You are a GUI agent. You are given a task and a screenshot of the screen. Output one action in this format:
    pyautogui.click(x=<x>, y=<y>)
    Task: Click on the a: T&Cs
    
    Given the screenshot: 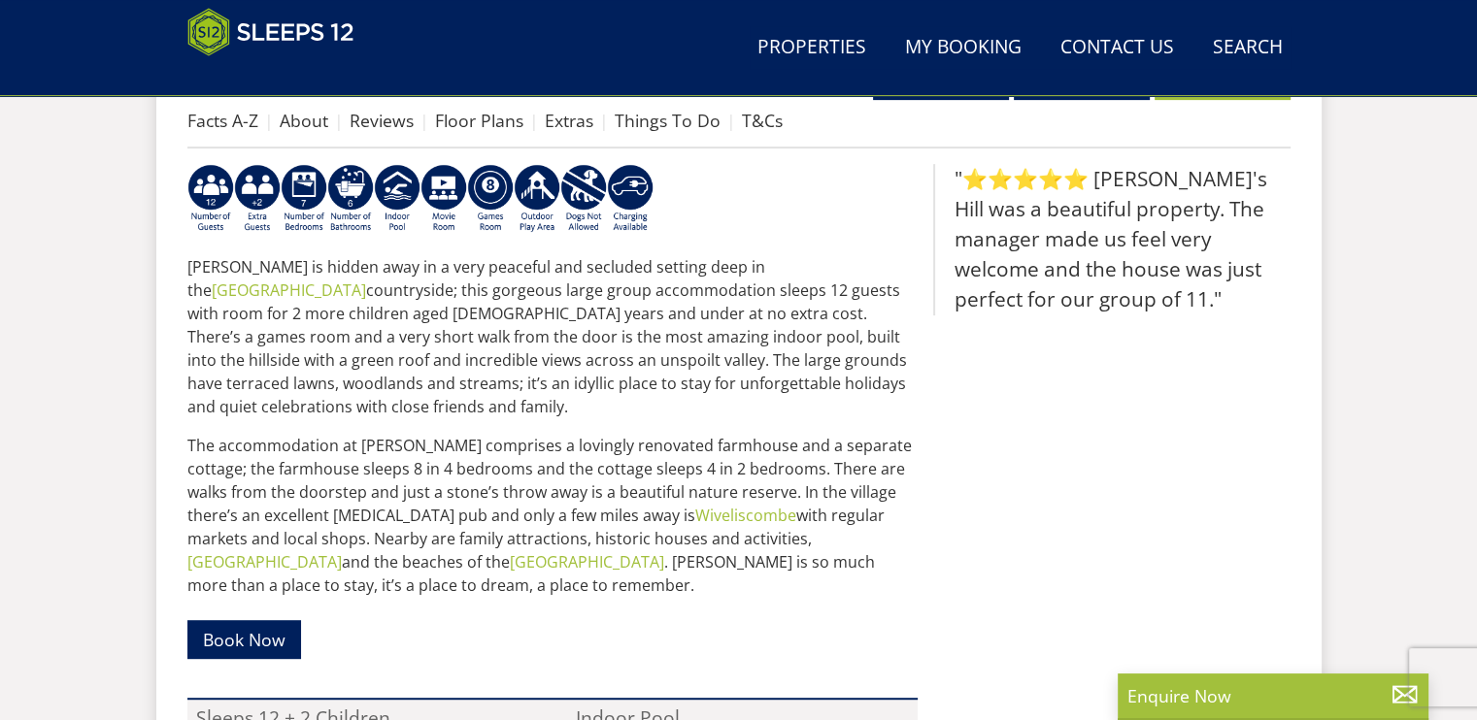 What is the action you would take?
    pyautogui.click(x=762, y=120)
    